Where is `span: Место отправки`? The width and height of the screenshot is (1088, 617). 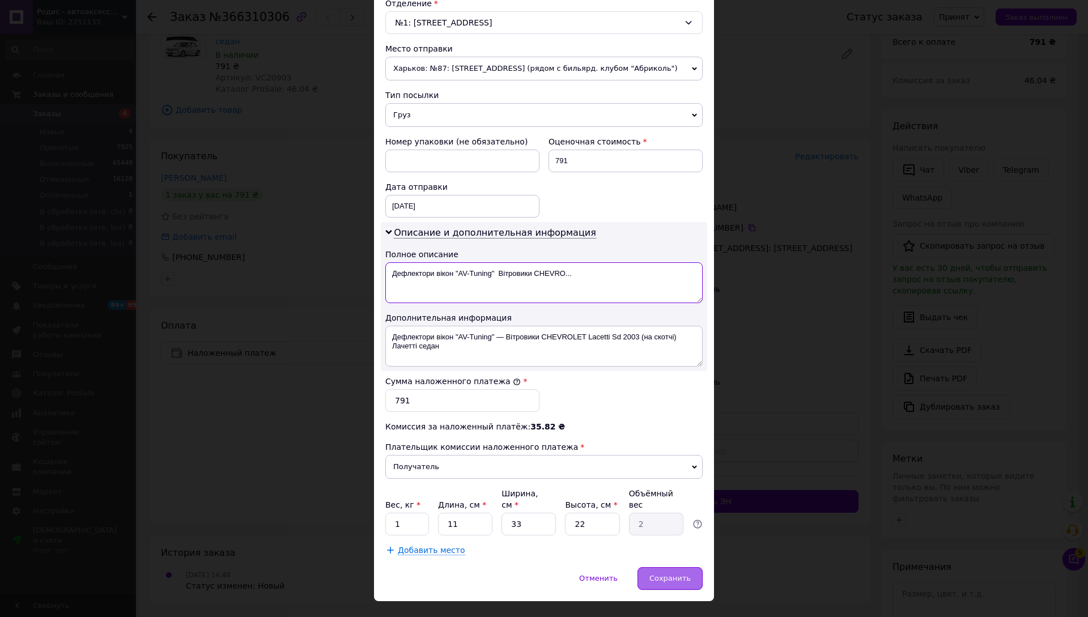 span: Место отправки is located at coordinates (419, 49).